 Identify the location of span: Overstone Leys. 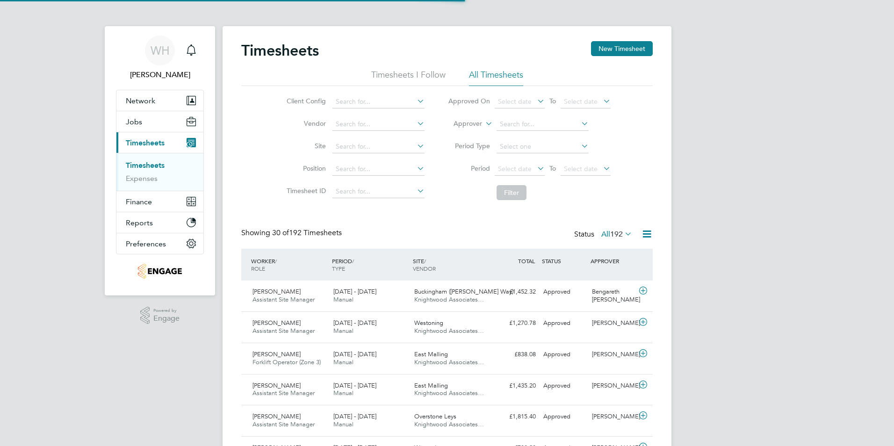
(435, 416).